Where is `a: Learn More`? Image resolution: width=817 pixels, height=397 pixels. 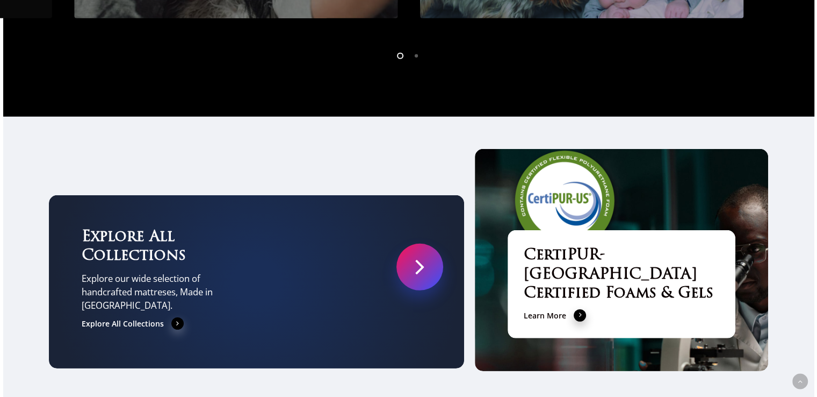
a: Learn More is located at coordinates (555, 315).